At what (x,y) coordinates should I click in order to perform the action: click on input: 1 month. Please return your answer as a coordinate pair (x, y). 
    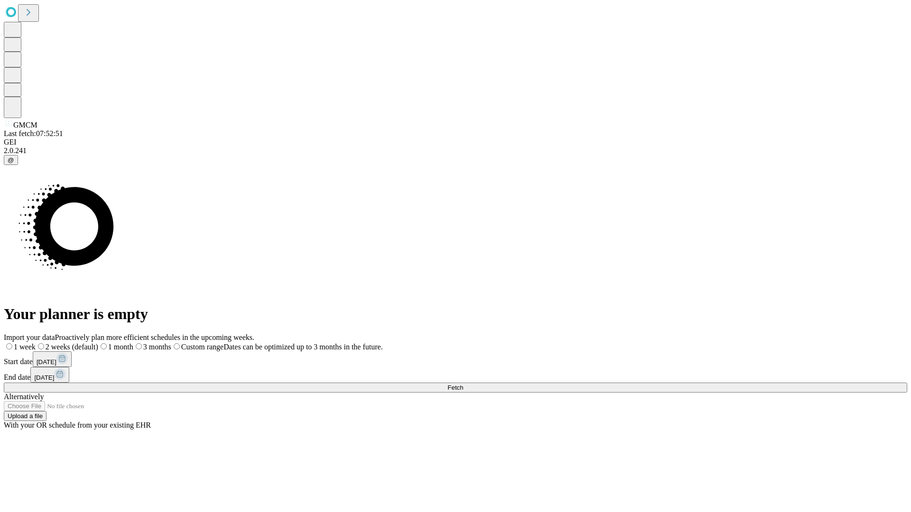
    Looking at the image, I should click on (103, 346).